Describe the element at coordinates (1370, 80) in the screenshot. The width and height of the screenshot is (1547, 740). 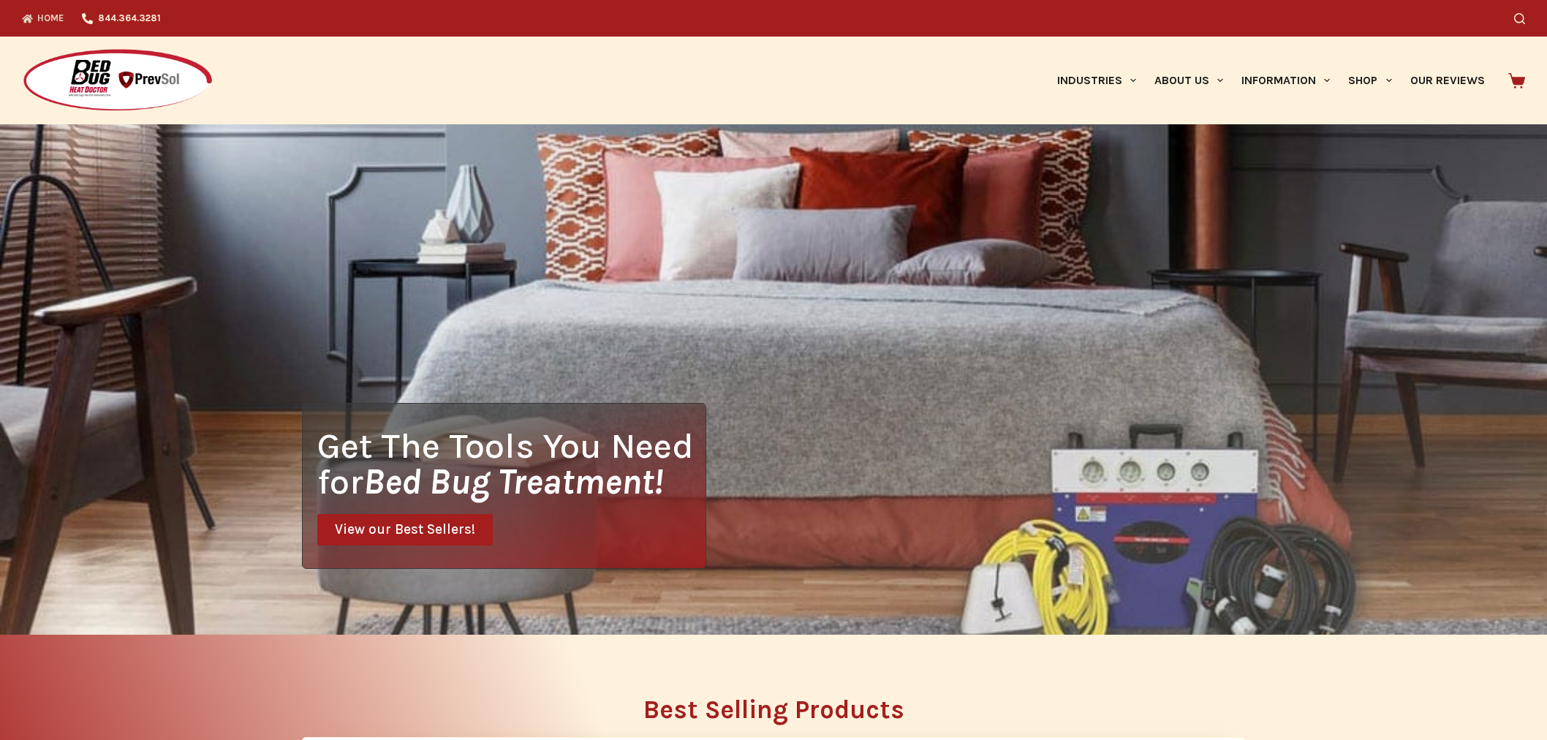
I see `a: Shop` at that location.